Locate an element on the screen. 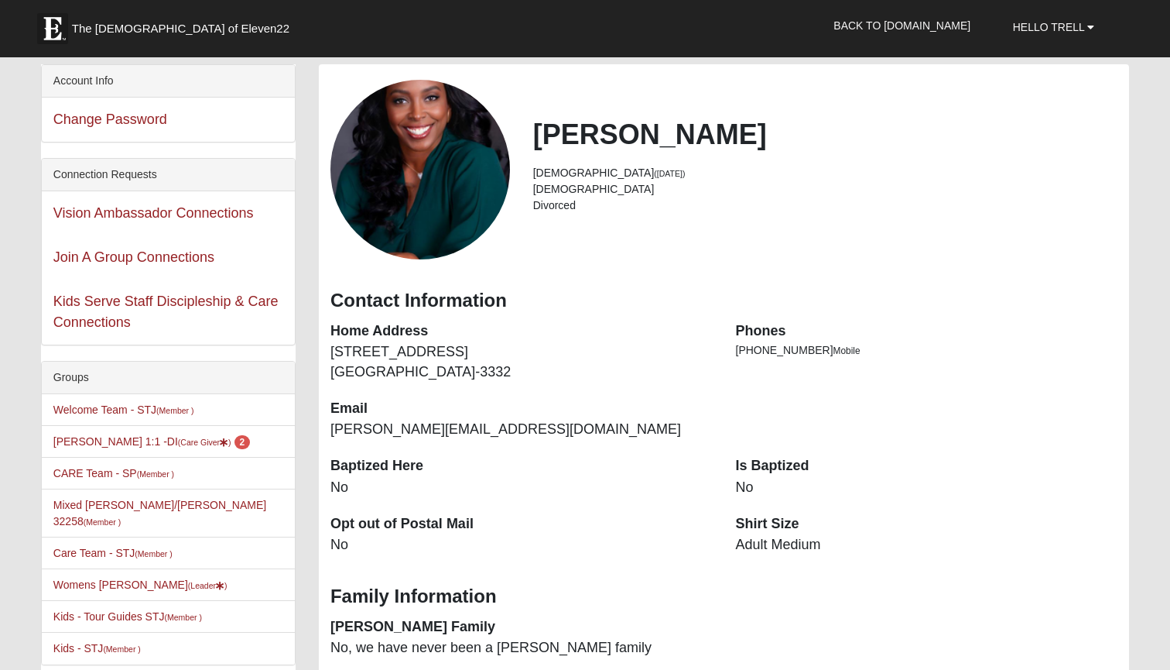  a: Join A Group Connections is located at coordinates (134, 257).